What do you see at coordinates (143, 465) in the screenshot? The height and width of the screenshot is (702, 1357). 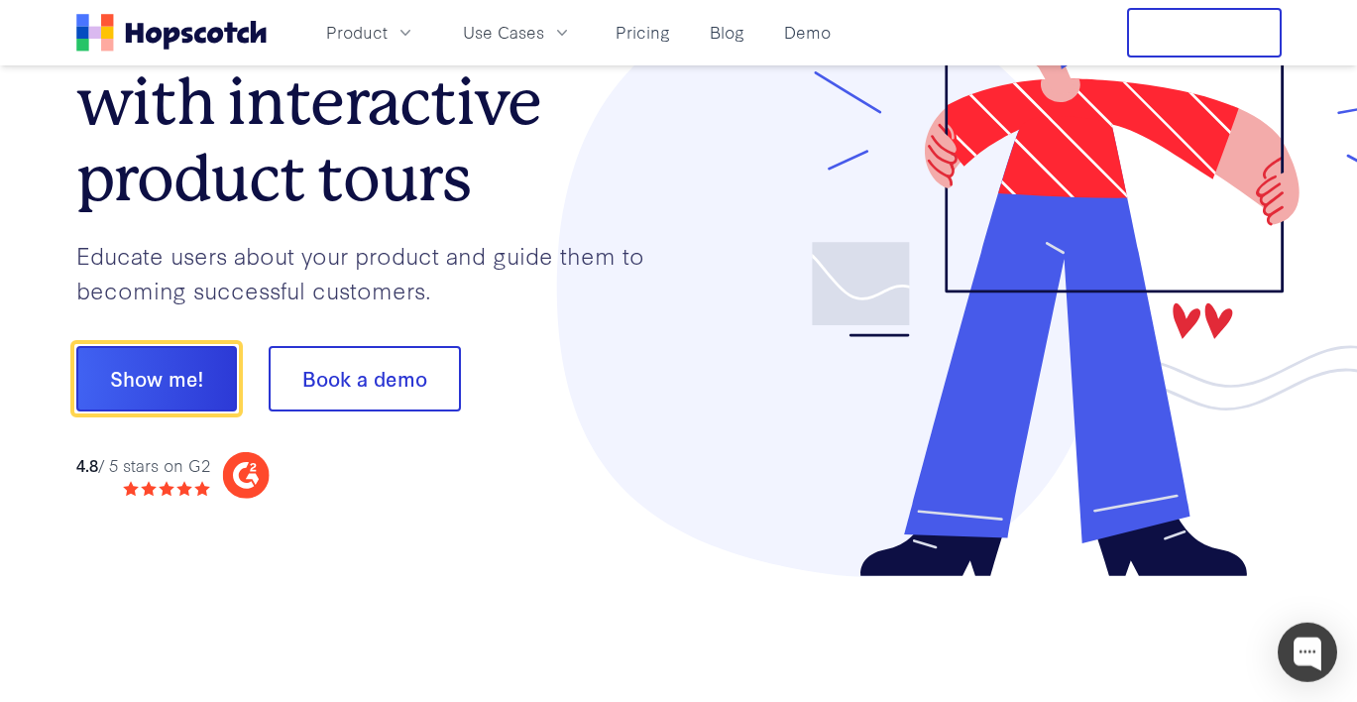 I see `div: / 5 stars on G2` at bounding box center [143, 465].